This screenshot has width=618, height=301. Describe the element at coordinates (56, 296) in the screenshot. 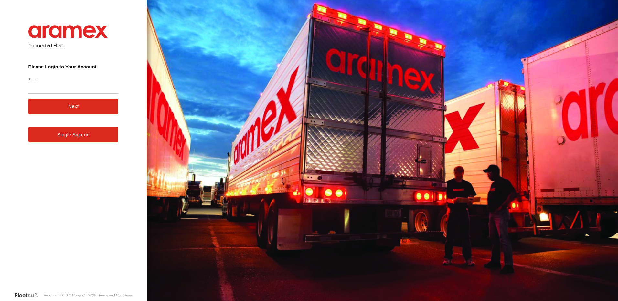

I see `div: Version: 309.01` at that location.